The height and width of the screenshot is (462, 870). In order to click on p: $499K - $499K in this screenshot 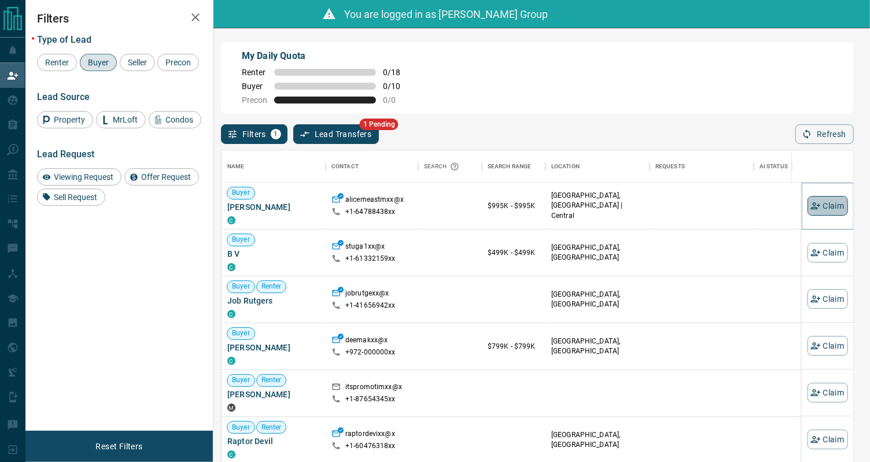, I will do `click(513, 253)`.